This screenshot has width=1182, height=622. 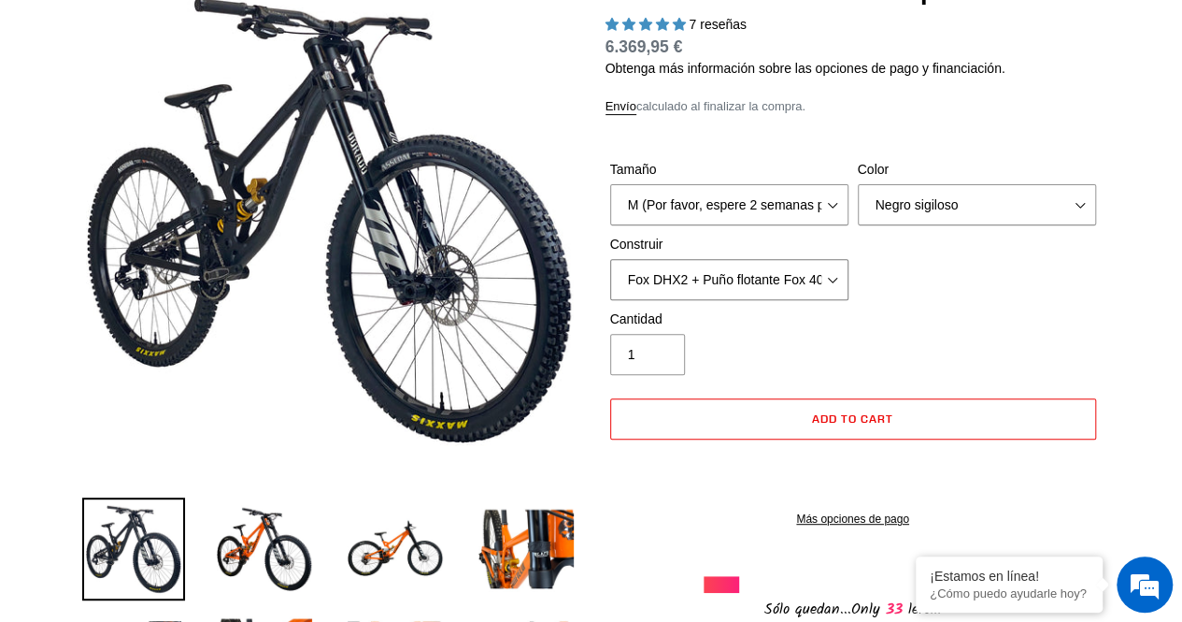 What do you see at coordinates (648, 24) in the screenshot?
I see `span: 5.00 estrellas` at bounding box center [648, 24].